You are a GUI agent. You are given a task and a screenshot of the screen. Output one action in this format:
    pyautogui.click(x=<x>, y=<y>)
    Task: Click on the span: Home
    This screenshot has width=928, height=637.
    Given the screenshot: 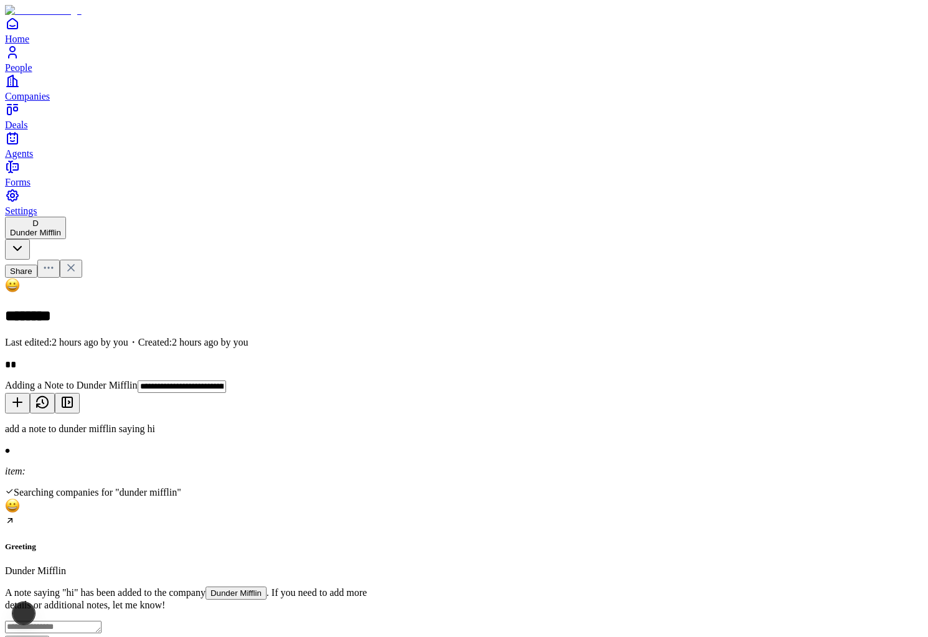 What is the action you would take?
    pyautogui.click(x=17, y=39)
    